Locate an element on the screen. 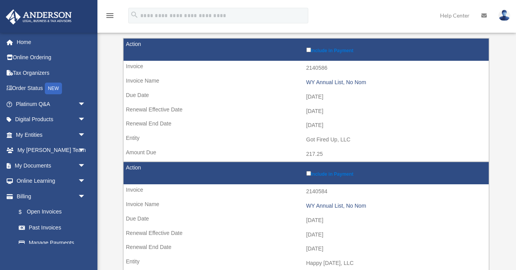 The width and height of the screenshot is (516, 270). td: 2140584 is located at coordinates (306, 192).